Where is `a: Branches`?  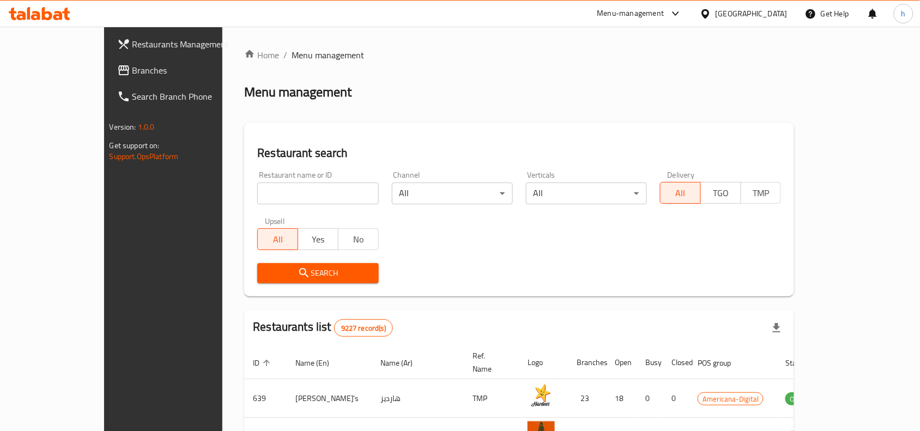
a: Branches is located at coordinates (183, 70).